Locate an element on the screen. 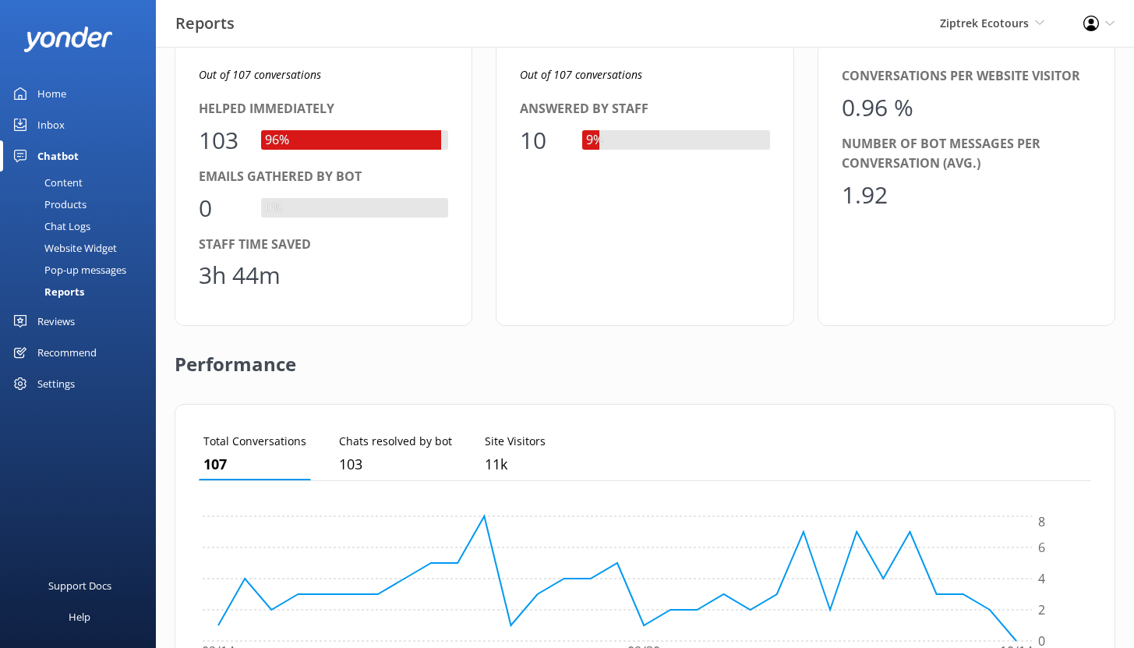 The height and width of the screenshot is (648, 1134). div: Emails gathered by bot is located at coordinates (323, 177).